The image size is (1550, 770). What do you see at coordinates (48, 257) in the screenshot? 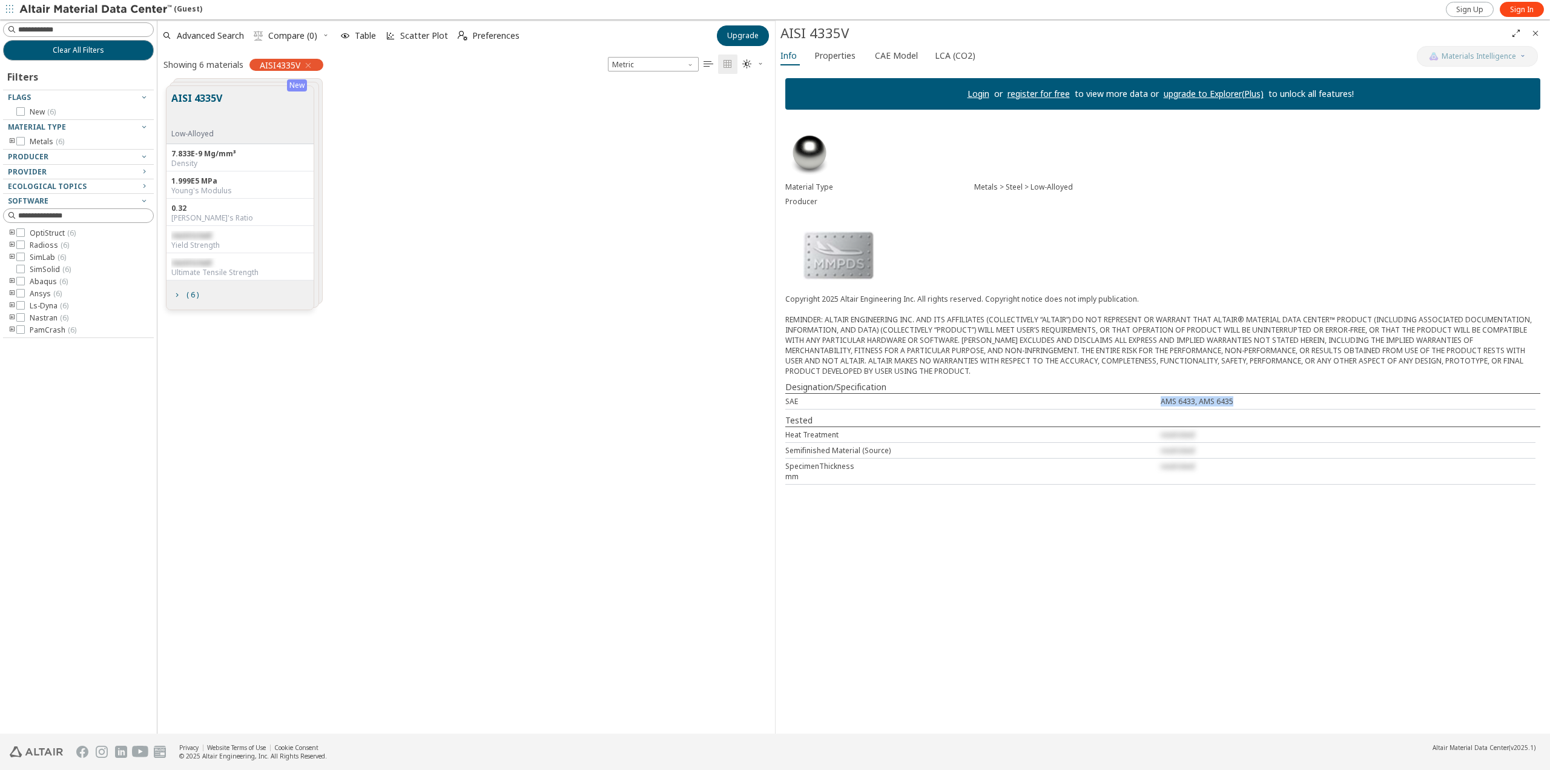
I see `span: SimLab` at bounding box center [48, 257].